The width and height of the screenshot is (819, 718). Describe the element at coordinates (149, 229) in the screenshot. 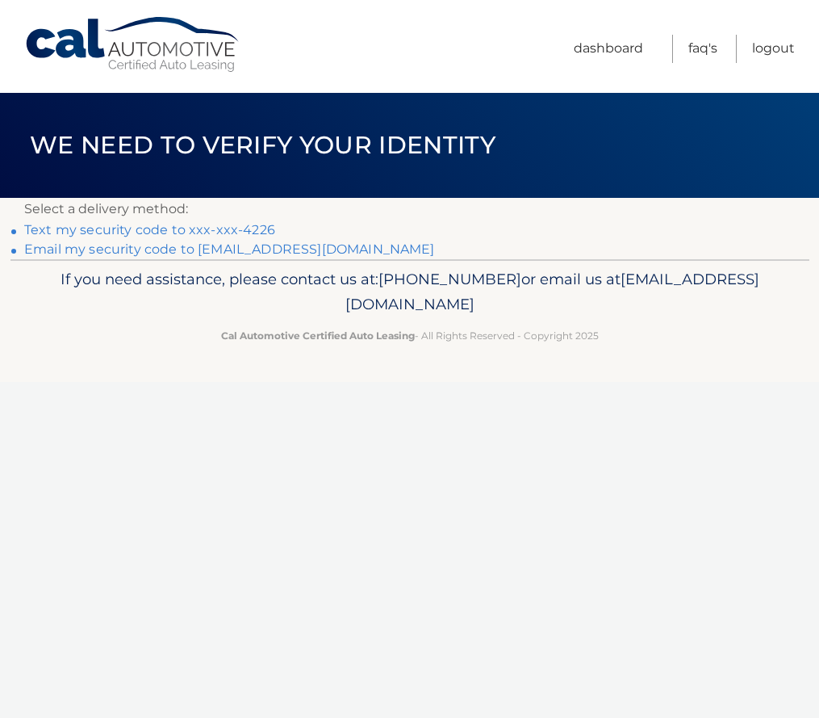

I see `a: Text my security code to xxx-xxx-4226` at that location.